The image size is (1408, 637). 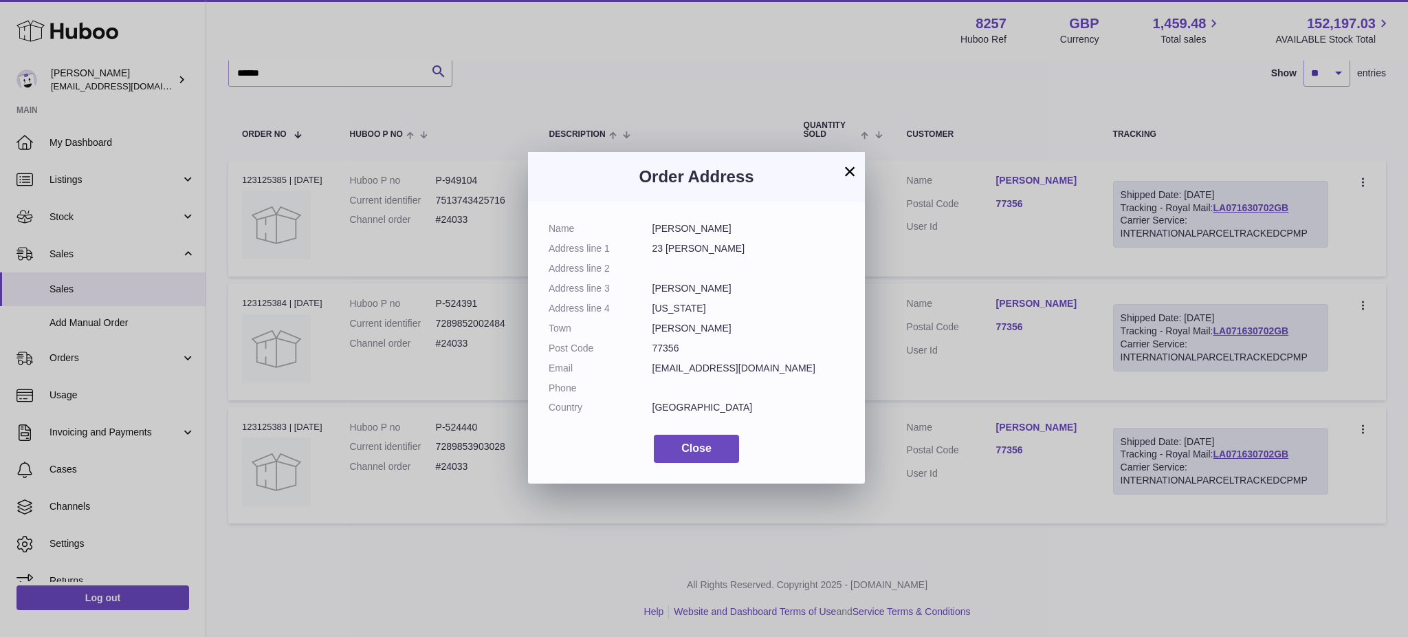 What do you see at coordinates (600, 348) in the screenshot?
I see `dt: Post Code` at bounding box center [600, 348].